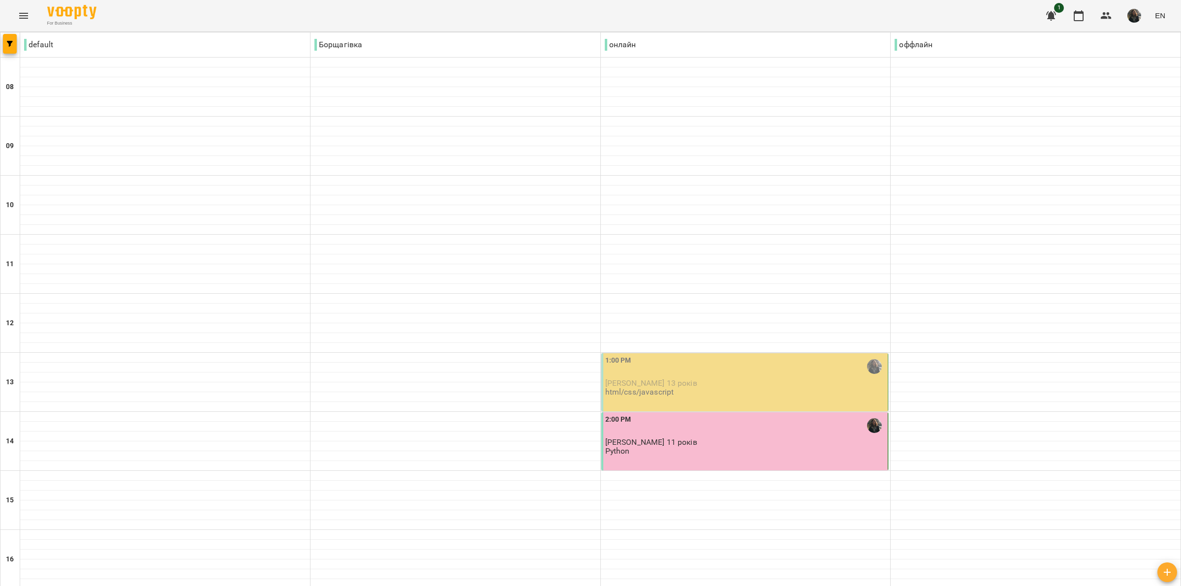 The width and height of the screenshot is (1181, 586). What do you see at coordinates (72, 23) in the screenshot?
I see `span: For Business` at bounding box center [72, 23].